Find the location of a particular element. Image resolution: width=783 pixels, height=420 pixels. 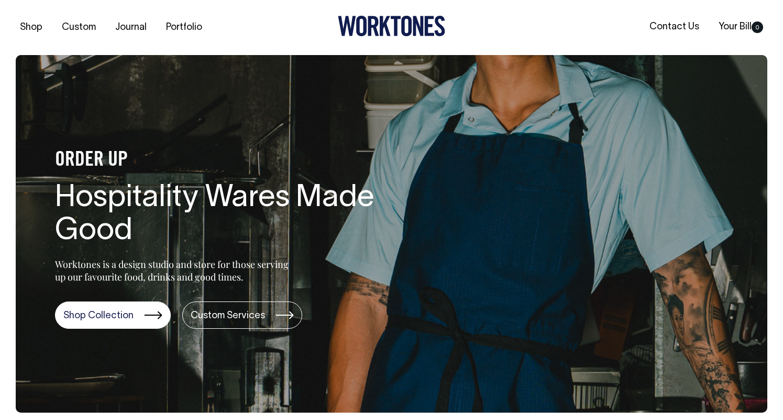

p: Worktones is a design studio and store for those serving up our favourite food, drinks and good t... is located at coordinates (174, 270).